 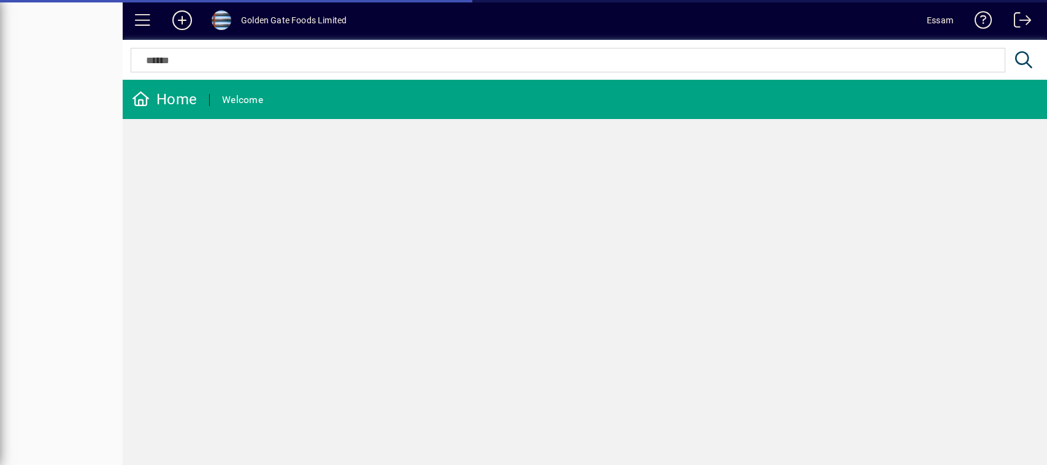 What do you see at coordinates (294, 20) in the screenshot?
I see `div: Golden Gate Foods Limited` at bounding box center [294, 20].